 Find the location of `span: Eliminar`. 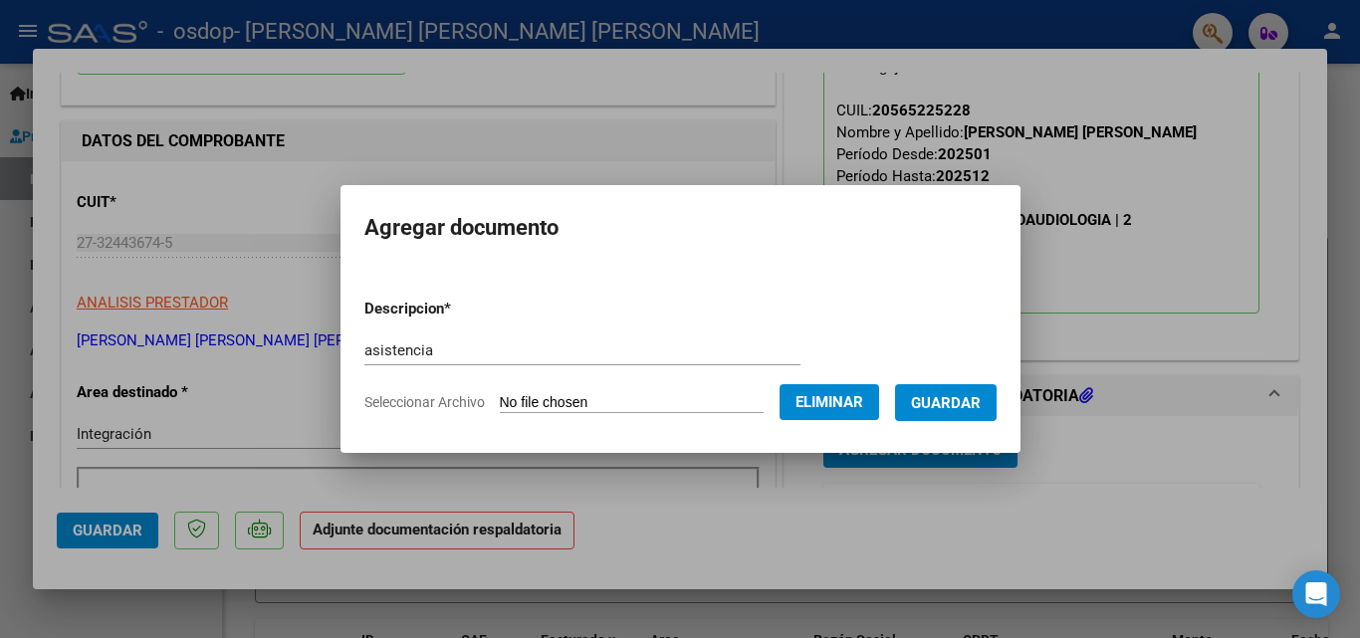

span: Eliminar is located at coordinates (829, 402).